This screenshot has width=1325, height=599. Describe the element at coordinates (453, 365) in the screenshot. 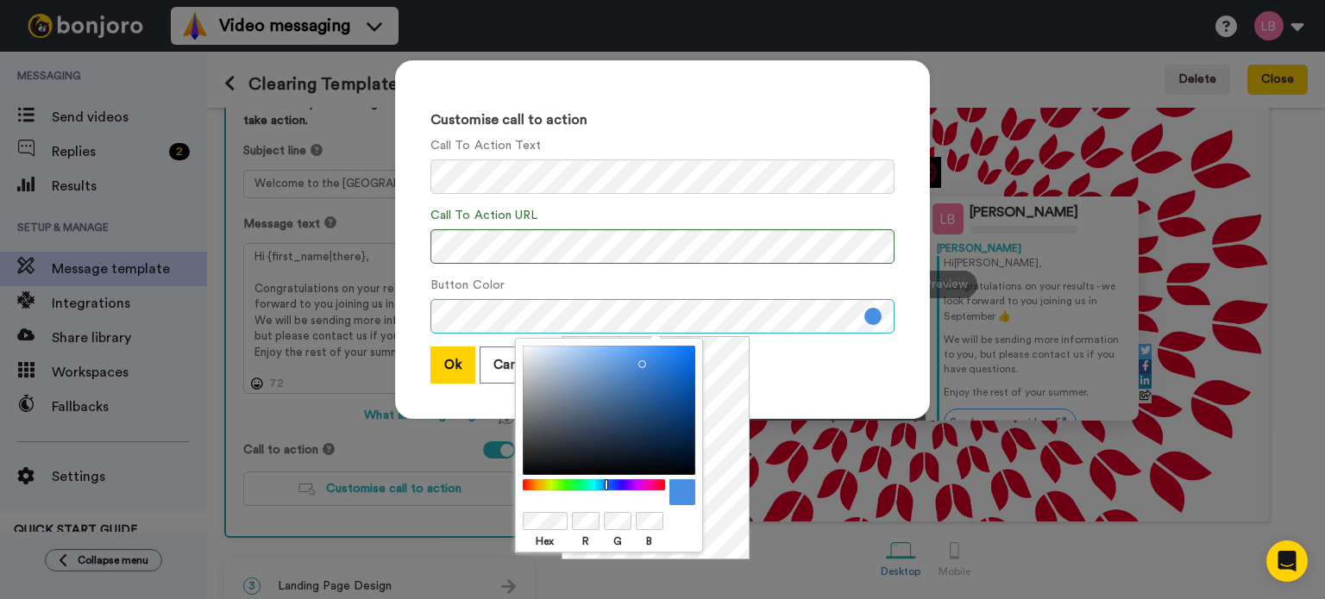

I see `button: Ok` at that location.